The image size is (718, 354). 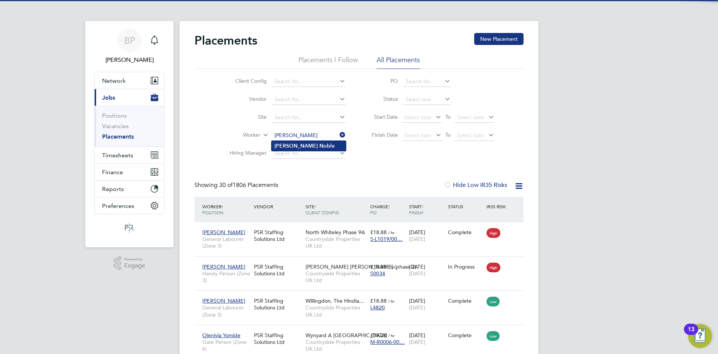 I want to click on span: Handy Person (Zone 3), so click(x=226, y=276).